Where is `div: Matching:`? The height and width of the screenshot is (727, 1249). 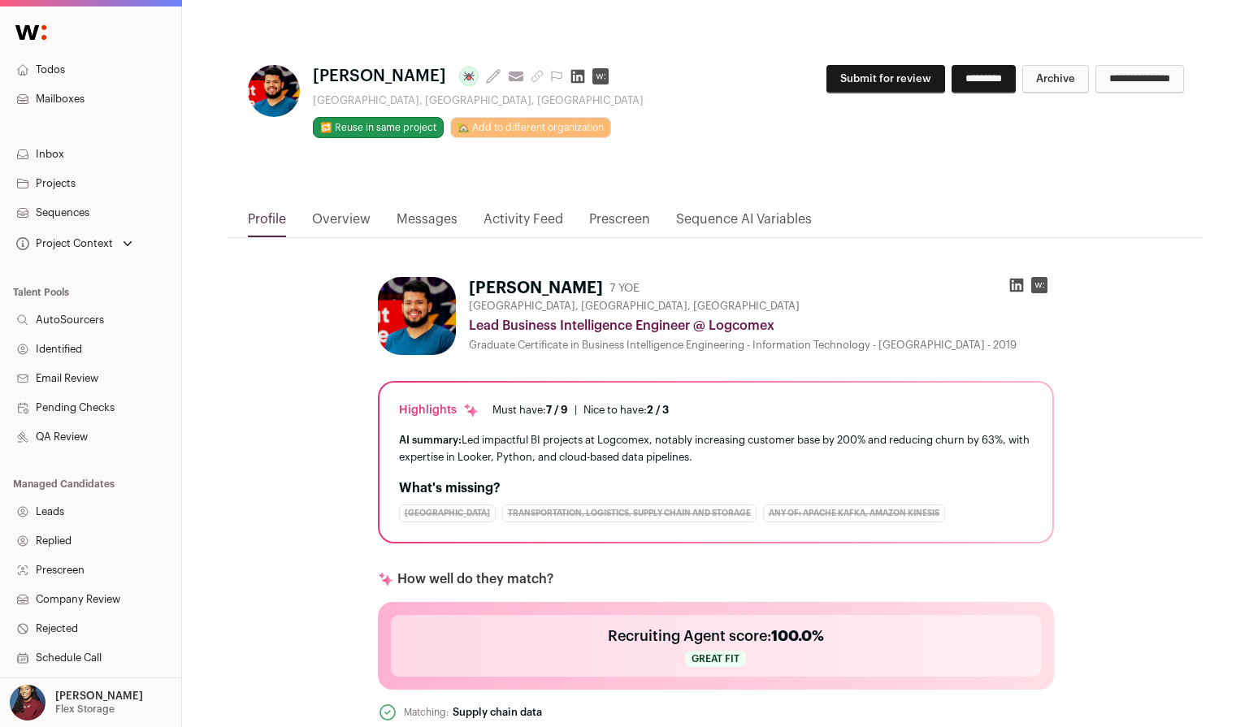 div: Matching: is located at coordinates (427, 713).